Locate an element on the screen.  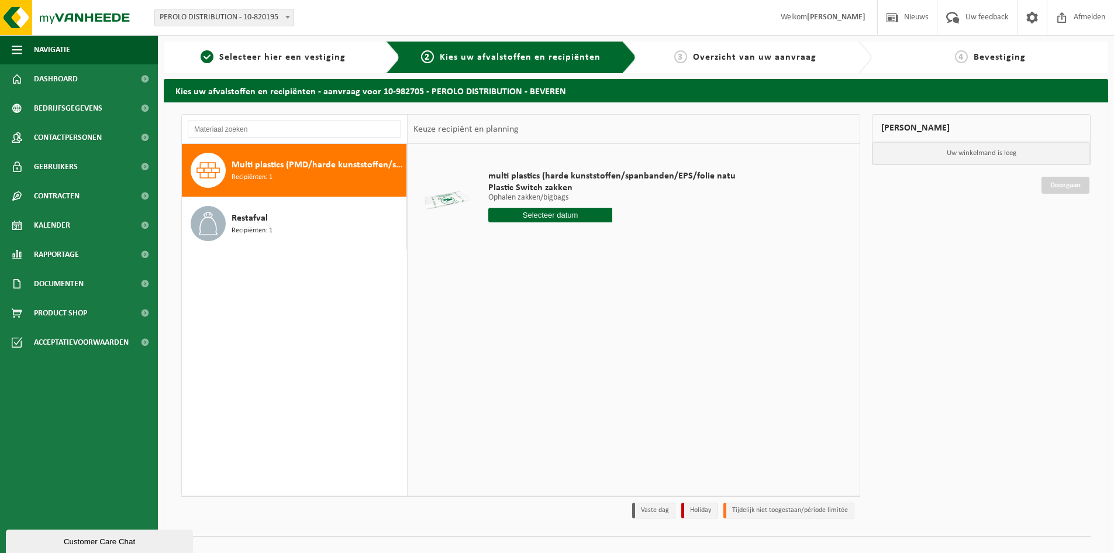
li: Tijdelijk niet toegestaan/période limitée is located at coordinates (789, 510).